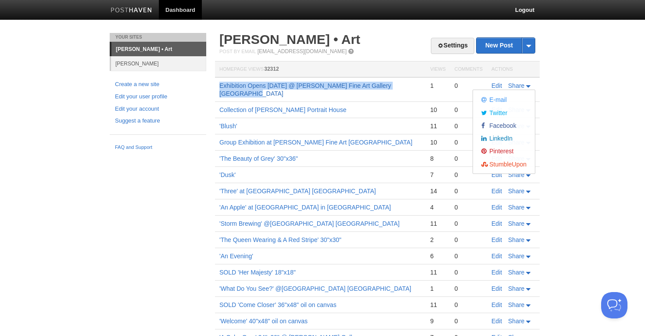 The height and width of the screenshot is (336, 645). I want to click on span: StumbleUpon, so click(507, 164).